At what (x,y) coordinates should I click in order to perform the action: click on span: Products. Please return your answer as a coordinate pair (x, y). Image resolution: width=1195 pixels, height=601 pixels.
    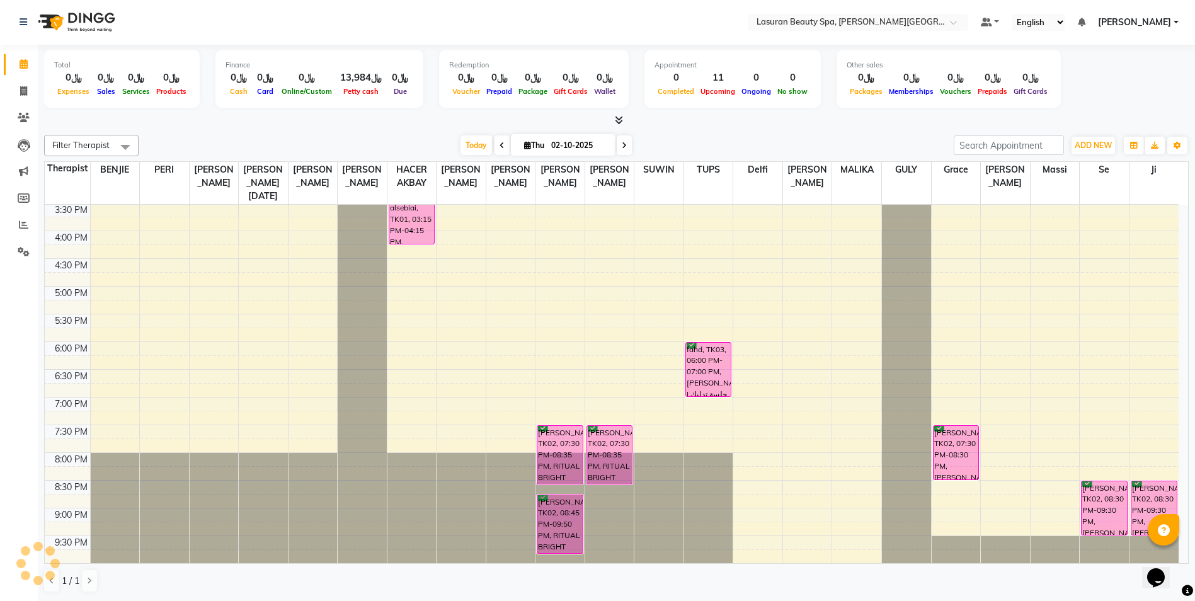
    Looking at the image, I should click on (171, 91).